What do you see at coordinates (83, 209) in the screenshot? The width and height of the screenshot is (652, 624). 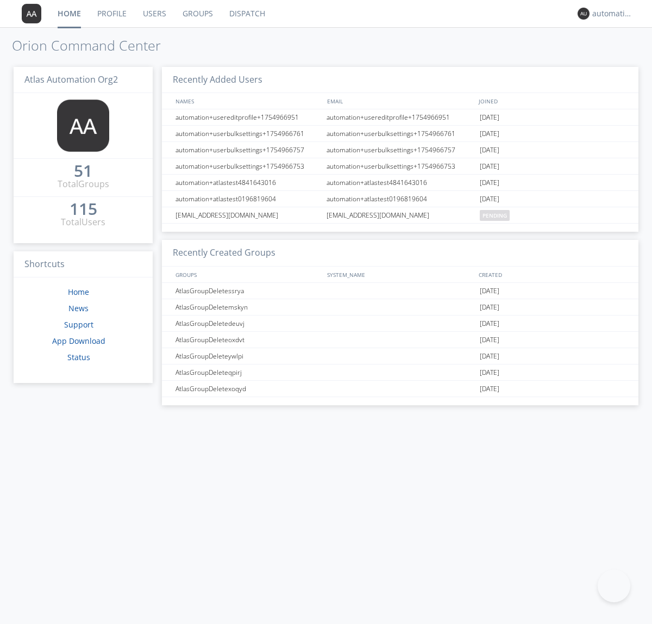 I see `div: 115` at bounding box center [83, 209].